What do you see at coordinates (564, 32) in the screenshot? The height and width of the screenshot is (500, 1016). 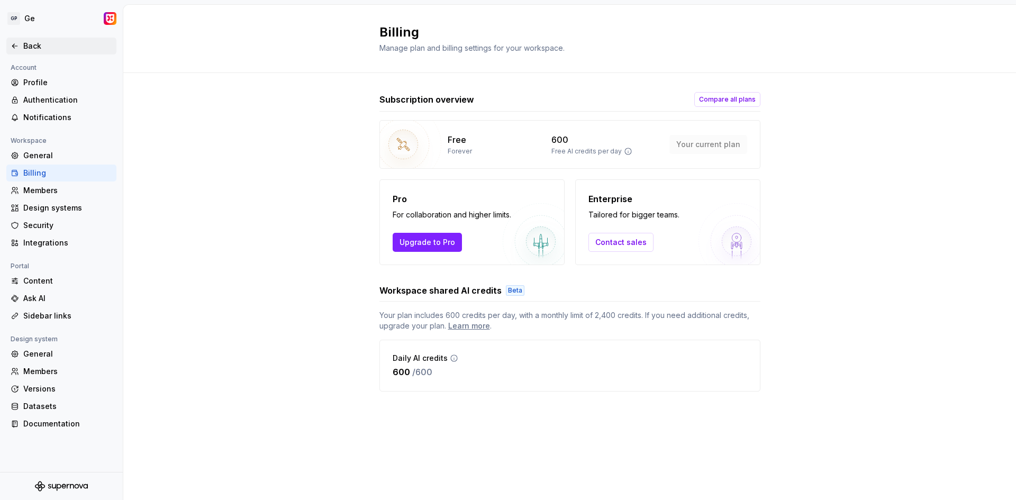 I see `h2: Billing` at bounding box center [564, 32].